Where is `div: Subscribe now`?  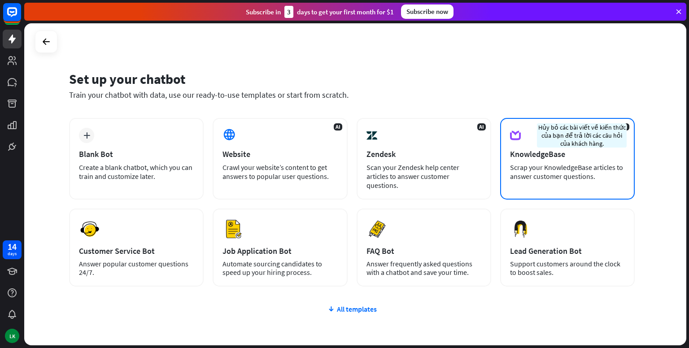 div: Subscribe now is located at coordinates (427, 12).